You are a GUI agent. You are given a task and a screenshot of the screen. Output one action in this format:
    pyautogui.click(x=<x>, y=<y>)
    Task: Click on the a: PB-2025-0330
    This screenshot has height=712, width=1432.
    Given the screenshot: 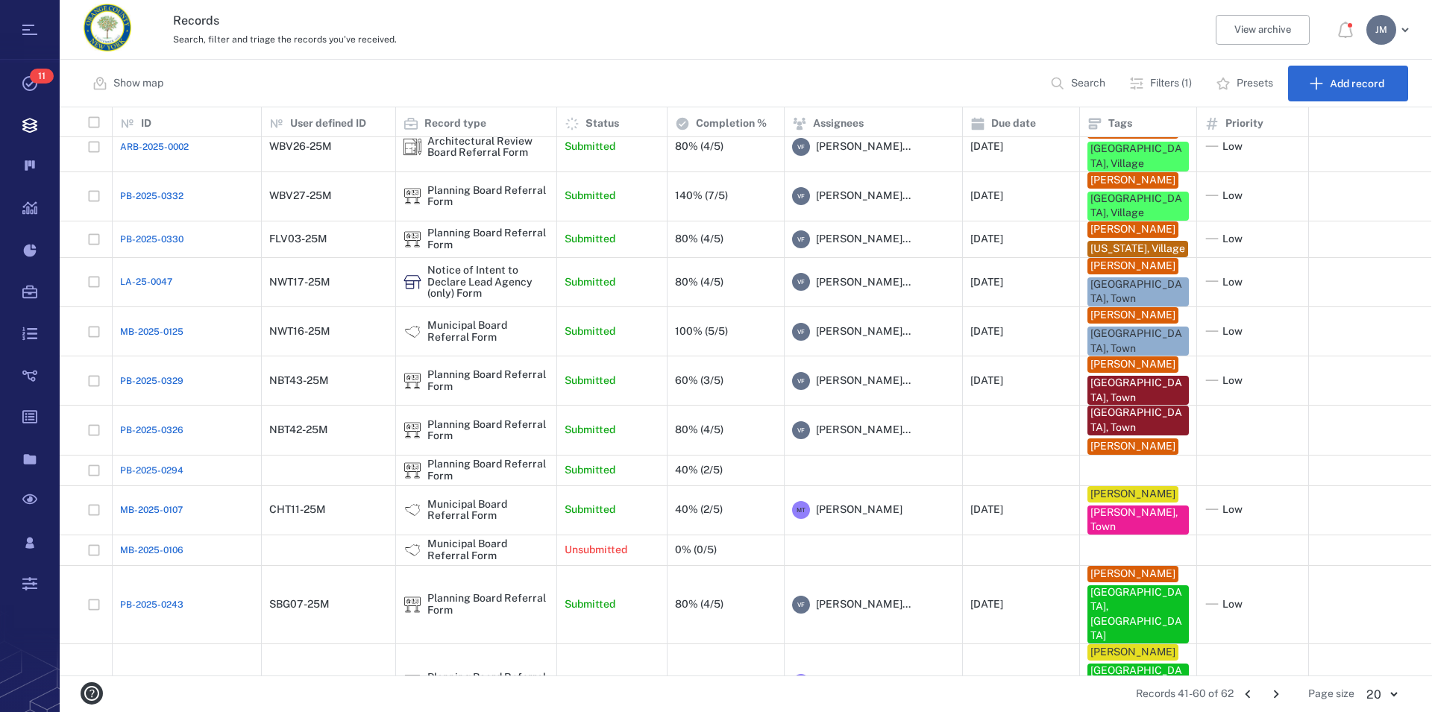 What is the action you would take?
    pyautogui.click(x=151, y=239)
    